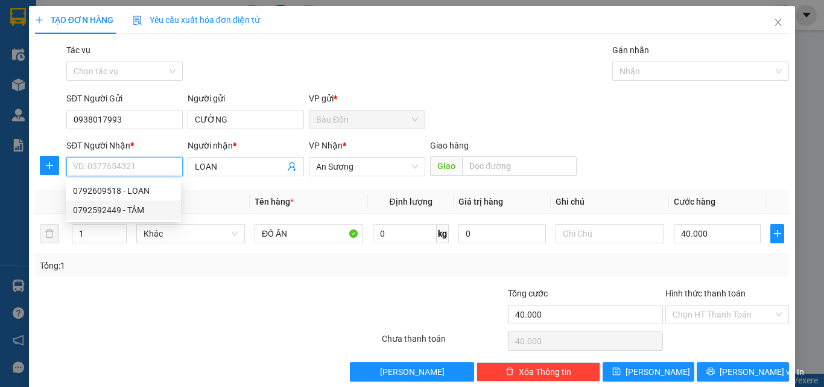 This screenshot has width=824, height=387. I want to click on span: Định lượng, so click(410, 202).